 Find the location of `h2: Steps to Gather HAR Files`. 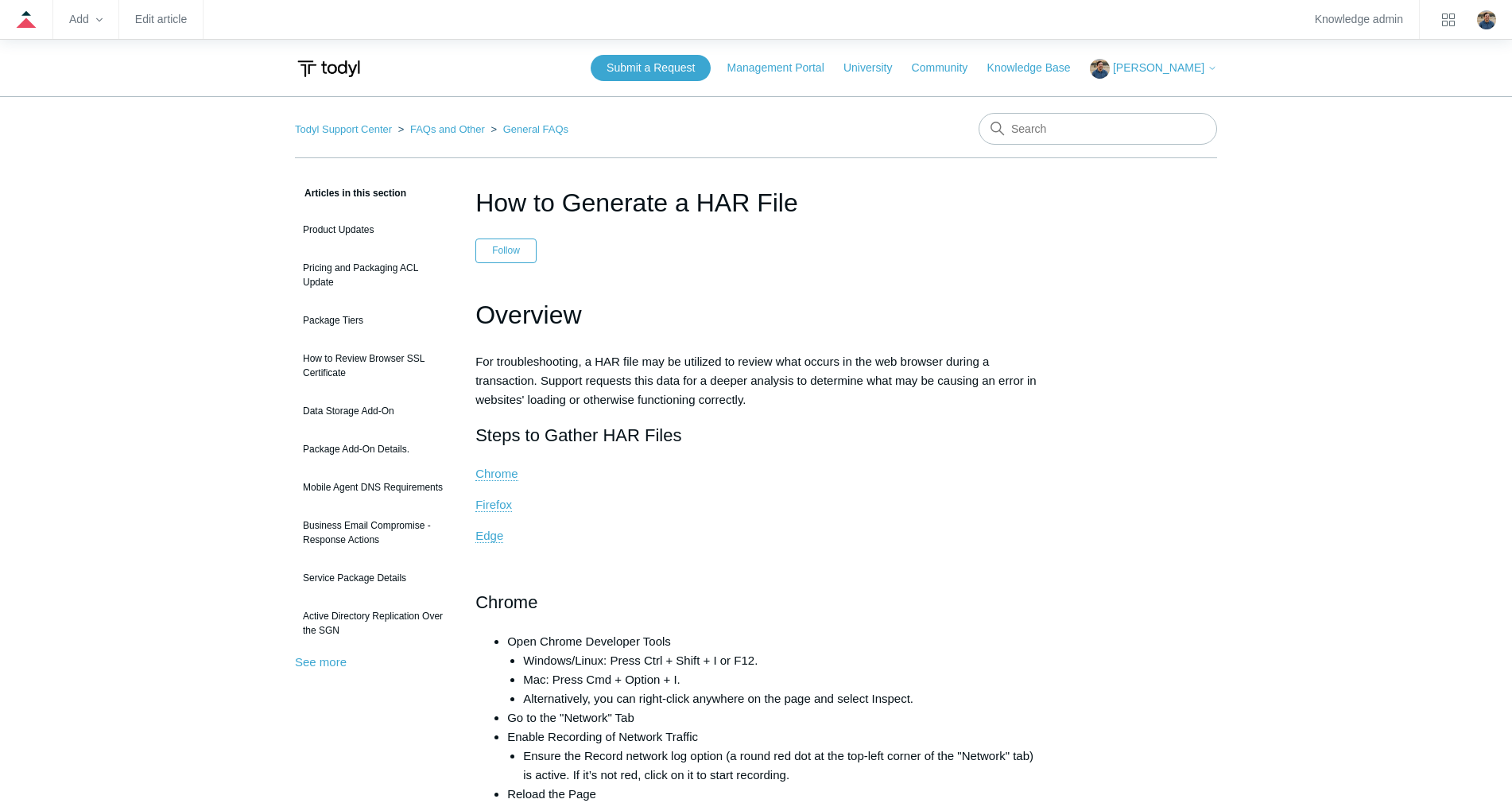

h2: Steps to Gather HAR Files is located at coordinates (756, 435).